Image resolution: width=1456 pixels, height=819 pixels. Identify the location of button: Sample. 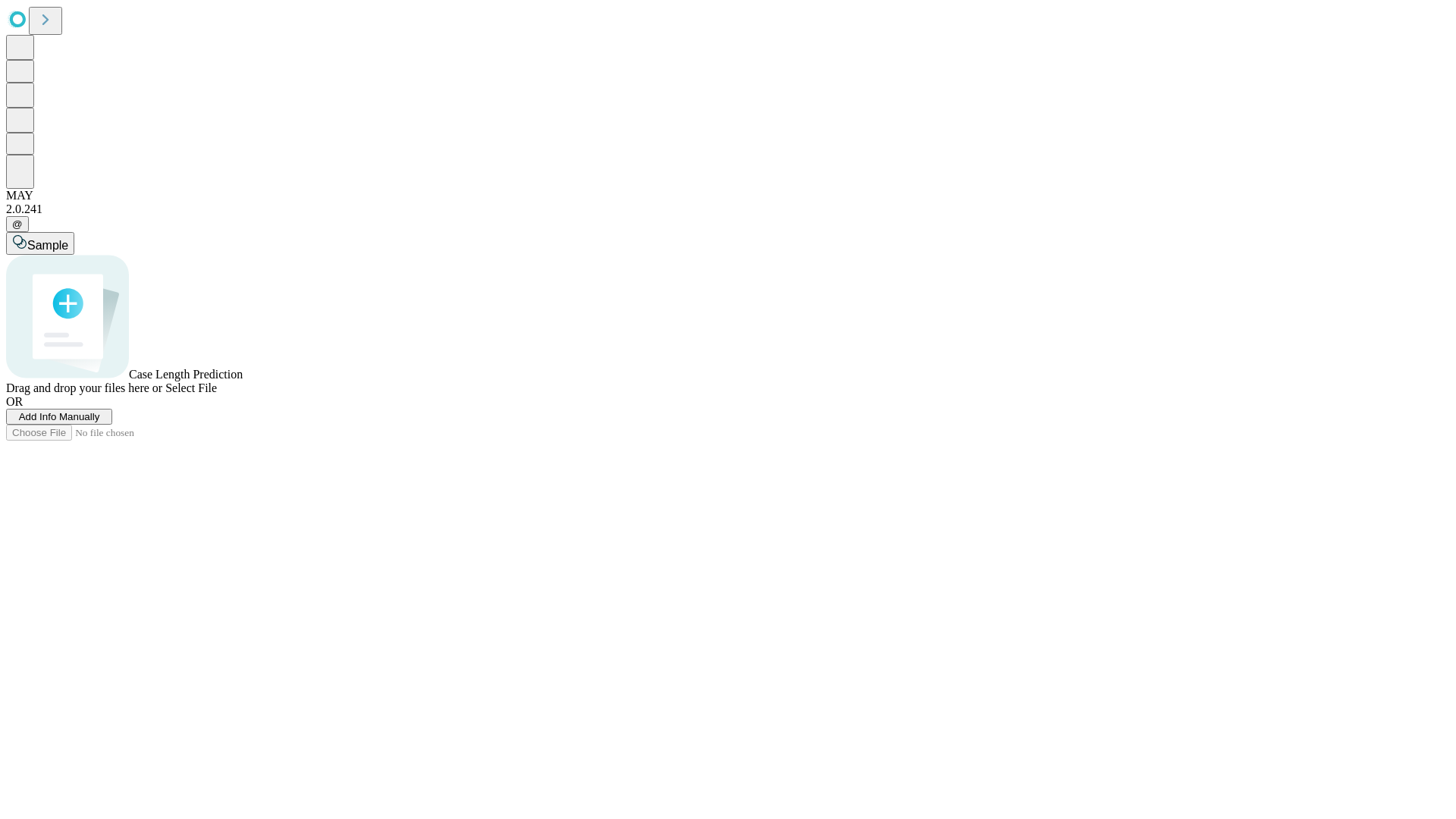
(40, 243).